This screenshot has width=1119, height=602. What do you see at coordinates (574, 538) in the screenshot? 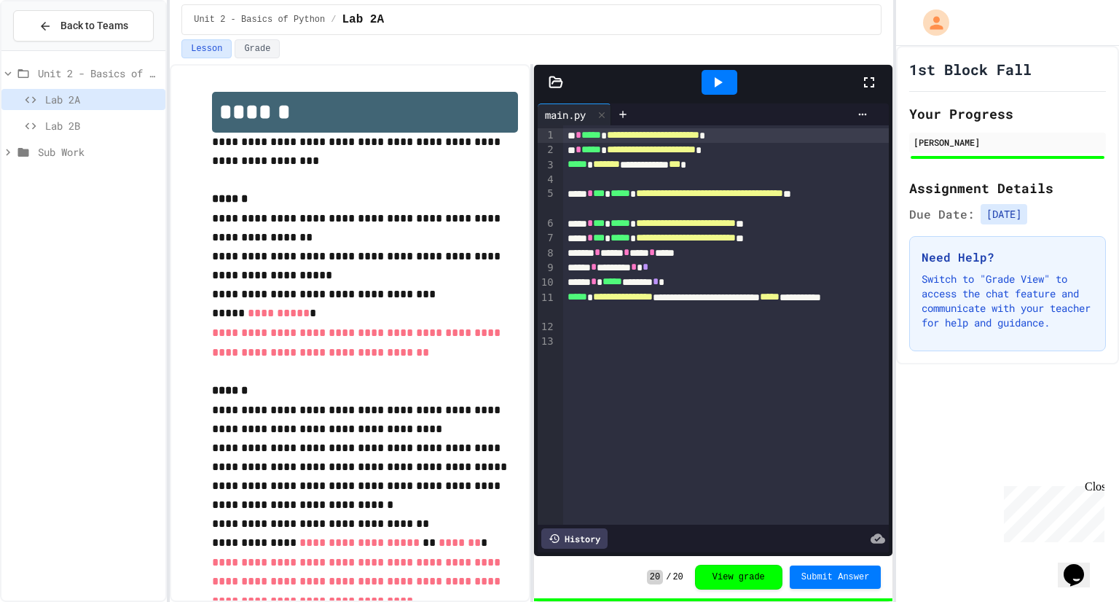
I see `div: History` at bounding box center [574, 538].